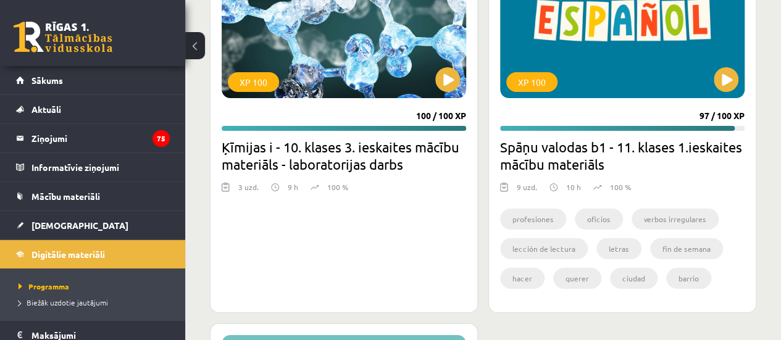 This screenshot has height=340, width=781. What do you see at coordinates (675, 219) in the screenshot?
I see `li: verbos irregulares` at bounding box center [675, 219].